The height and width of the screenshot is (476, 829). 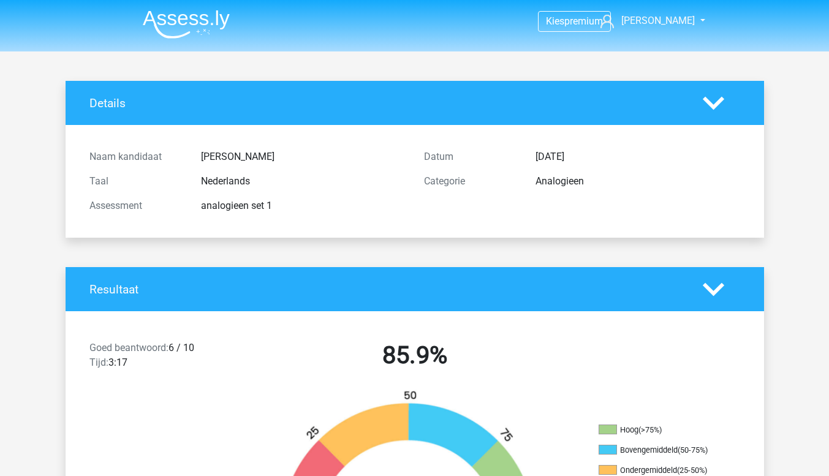 What do you see at coordinates (660, 450) in the screenshot?
I see `li: Bovengemiddeld` at bounding box center [660, 450].